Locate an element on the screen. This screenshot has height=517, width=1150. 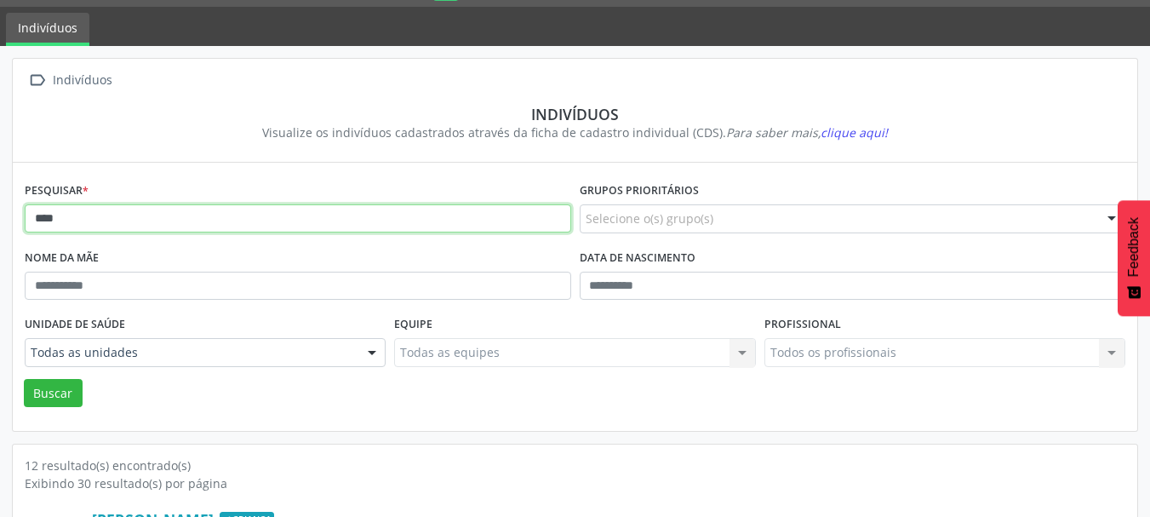
label: Unidade de saúde is located at coordinates (75, 324).